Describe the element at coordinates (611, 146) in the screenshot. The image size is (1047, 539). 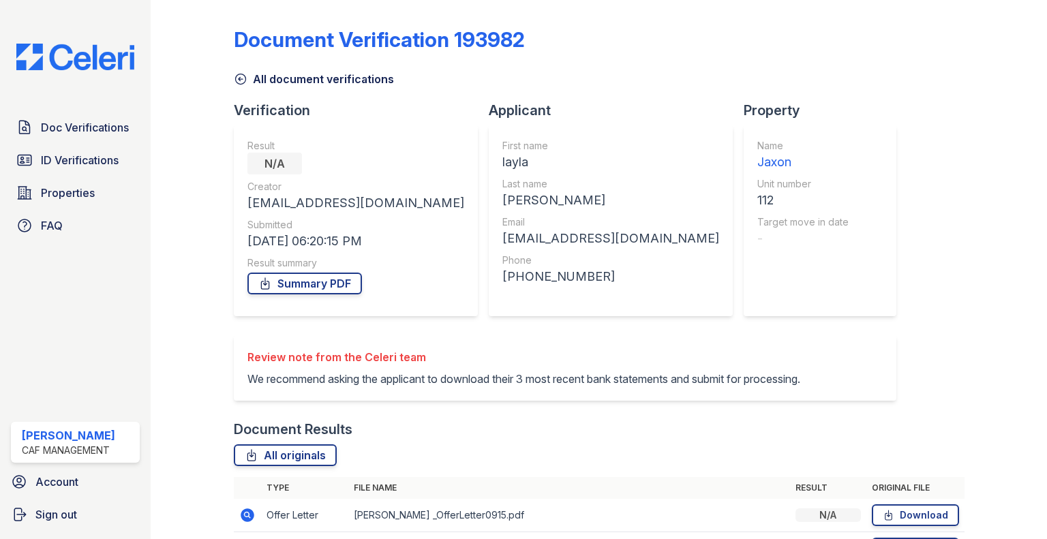
I see `div: First name` at that location.